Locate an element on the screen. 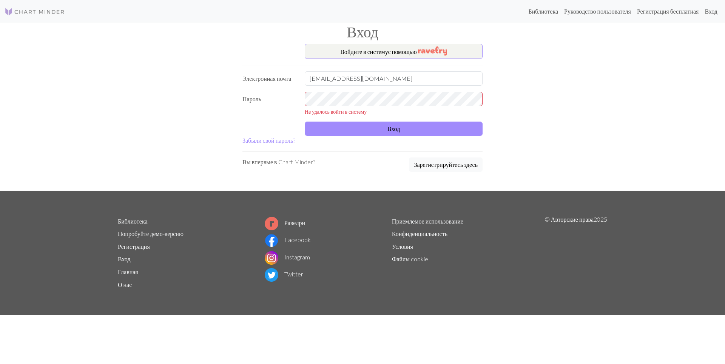 The image size is (725, 364). a: О нас is located at coordinates (125, 284).